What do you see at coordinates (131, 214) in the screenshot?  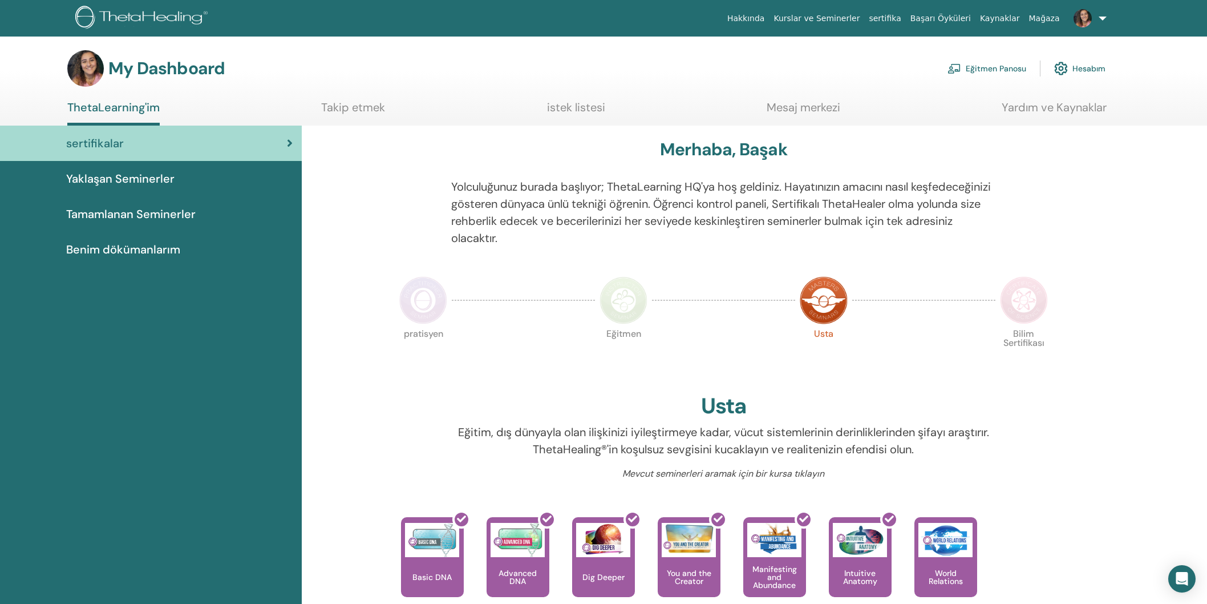 I see `span: Tamamlanan Seminerler` at bounding box center [131, 214].